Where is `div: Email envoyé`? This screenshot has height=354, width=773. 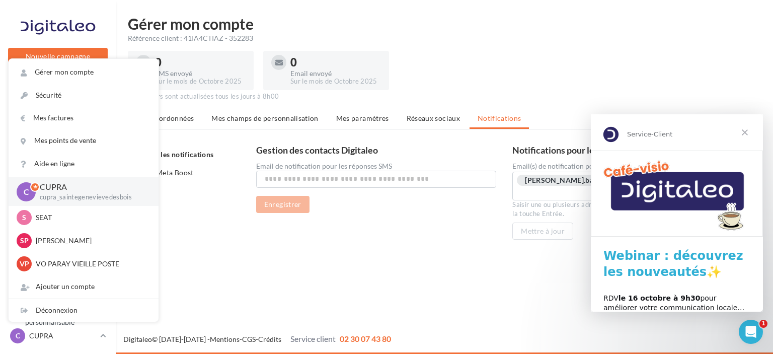
div: Email envoyé is located at coordinates (336, 73).